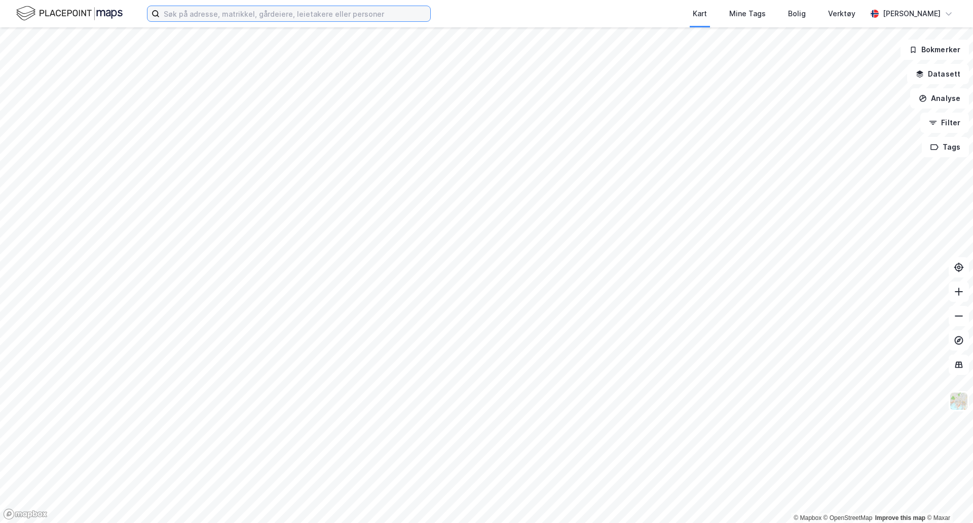 Image resolution: width=973 pixels, height=523 pixels. What do you see at coordinates (69, 13) in the screenshot?
I see `img: logo.f888ab2527a4732fd821a326f86c7f29.svg` at bounding box center [69, 13].